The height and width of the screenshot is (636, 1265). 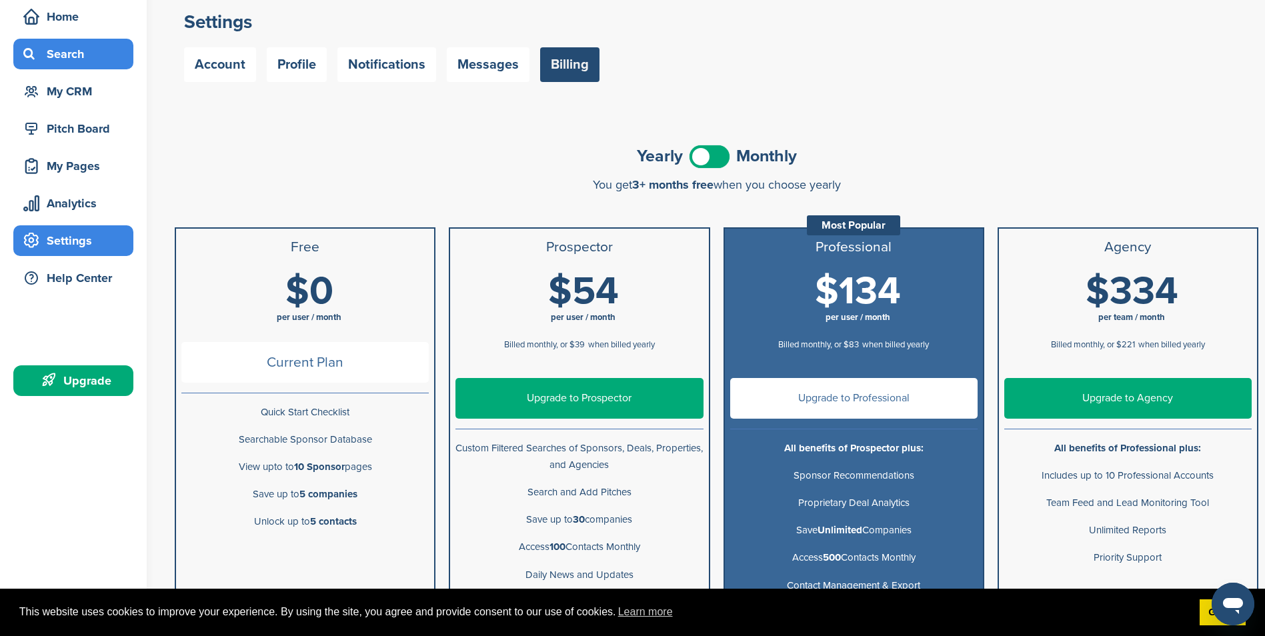 What do you see at coordinates (305, 467) in the screenshot?
I see `p: View upto to pages` at bounding box center [305, 467].